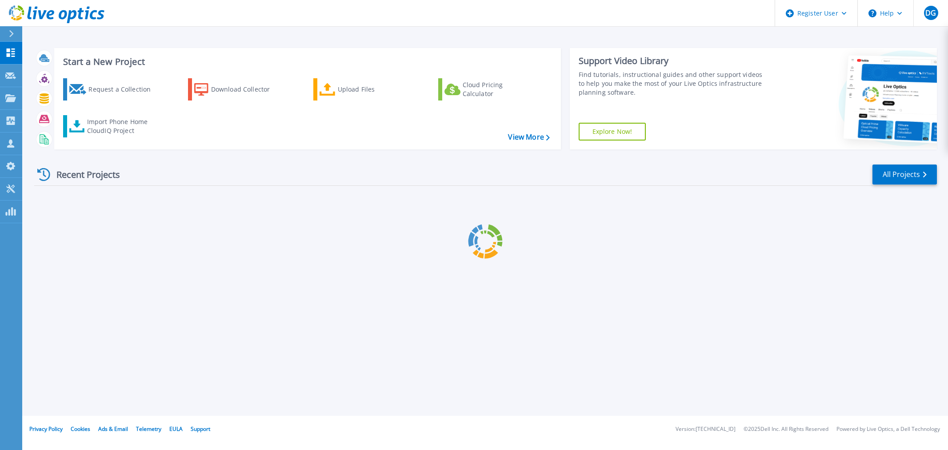 The width and height of the screenshot is (948, 450). I want to click on a: View More, so click(529, 137).